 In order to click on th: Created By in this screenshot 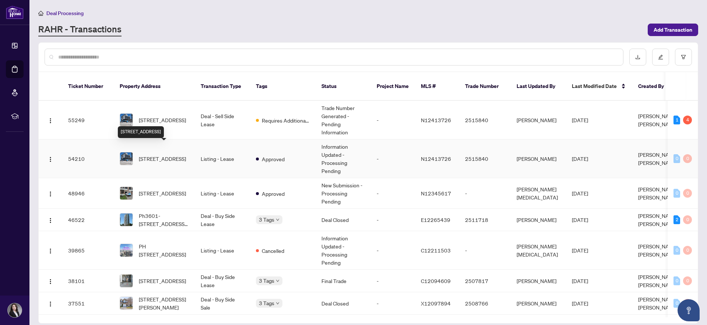, I will do `click(654, 87)`.